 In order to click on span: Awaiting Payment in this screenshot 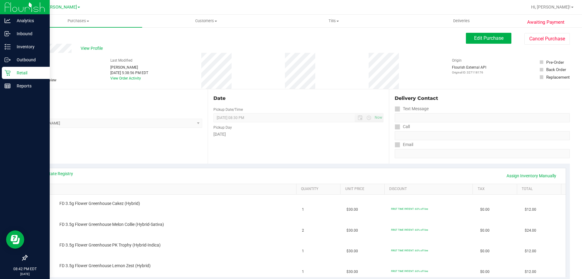, I will do `click(546, 22)`.